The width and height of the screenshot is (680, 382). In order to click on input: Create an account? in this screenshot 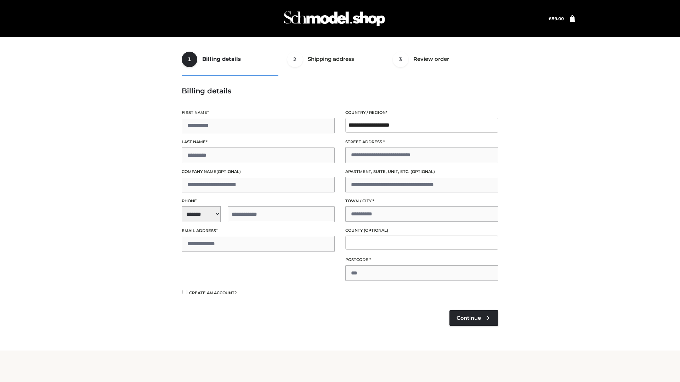, I will do `click(185, 292)`.